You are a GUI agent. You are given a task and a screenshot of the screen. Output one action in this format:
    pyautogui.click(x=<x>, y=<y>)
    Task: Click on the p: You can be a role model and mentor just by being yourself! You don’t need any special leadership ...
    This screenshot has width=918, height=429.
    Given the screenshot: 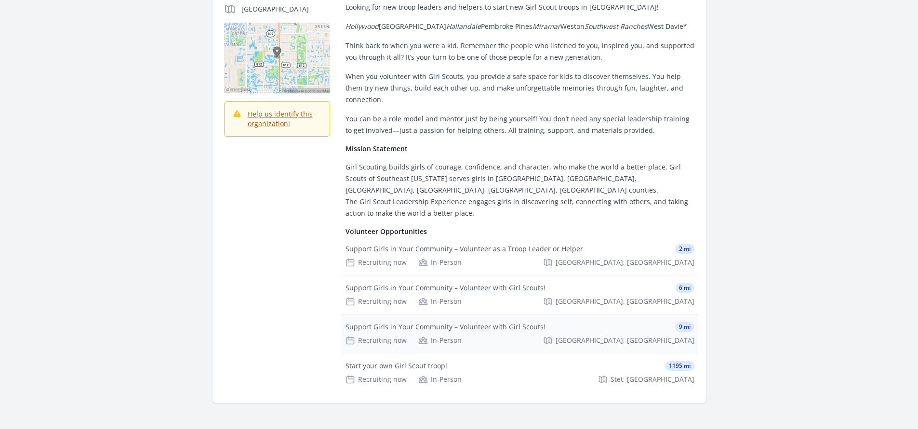 What is the action you would take?
    pyautogui.click(x=520, y=125)
    